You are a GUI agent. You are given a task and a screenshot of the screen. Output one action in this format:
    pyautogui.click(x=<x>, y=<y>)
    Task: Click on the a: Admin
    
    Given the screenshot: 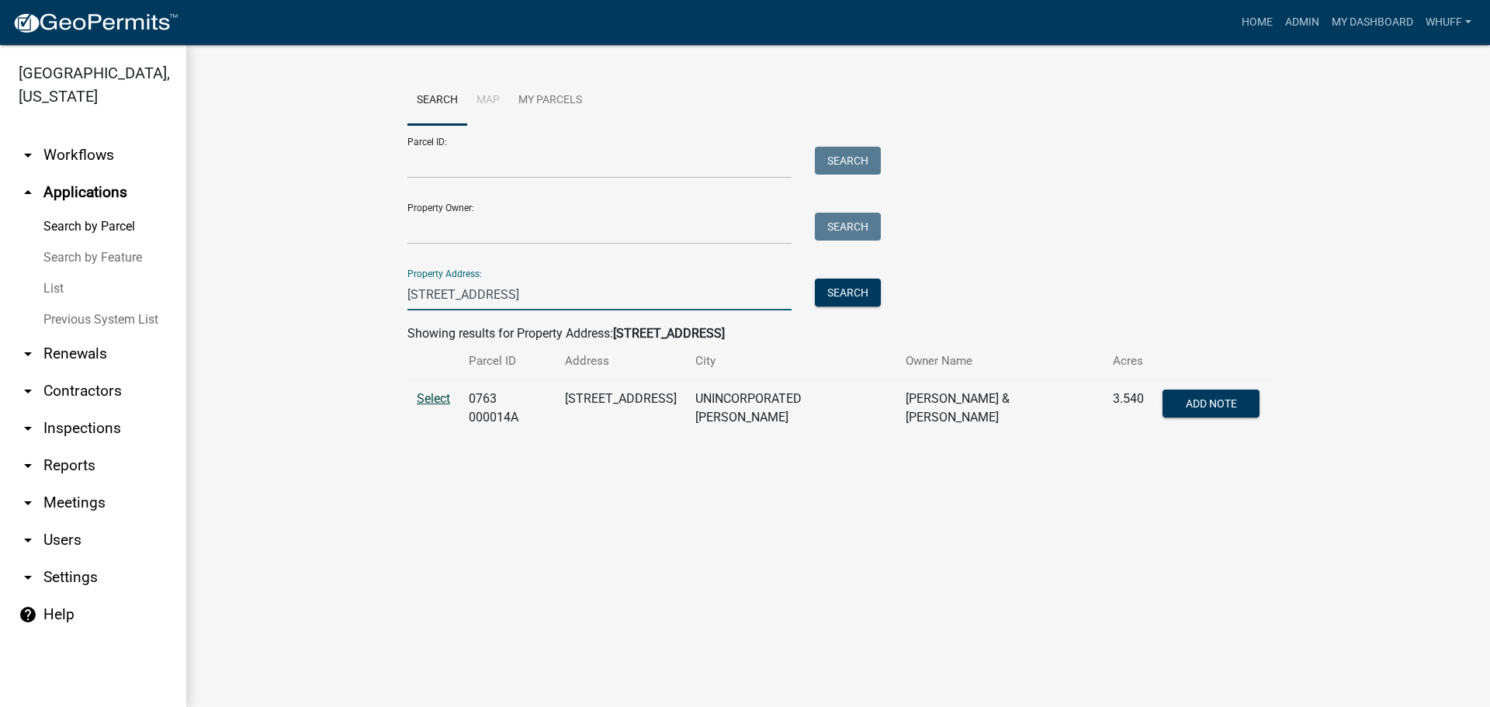 What is the action you would take?
    pyautogui.click(x=1303, y=23)
    